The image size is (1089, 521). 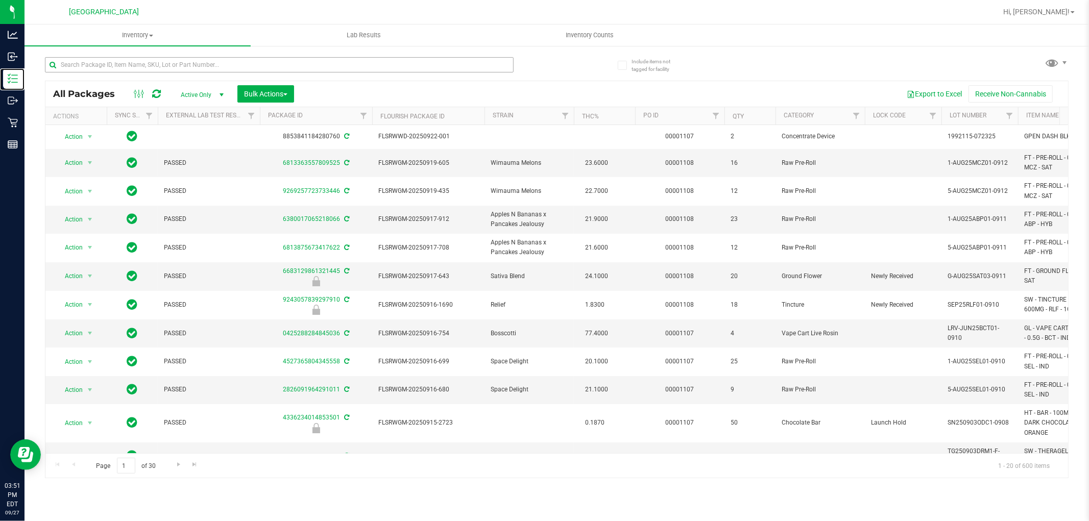 I want to click on a: Go to the last page, so click(x=194, y=464).